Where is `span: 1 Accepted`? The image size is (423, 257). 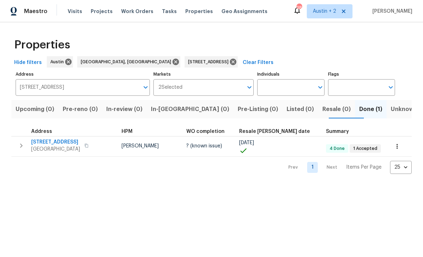
span: 1 Accepted is located at coordinates (365, 149).